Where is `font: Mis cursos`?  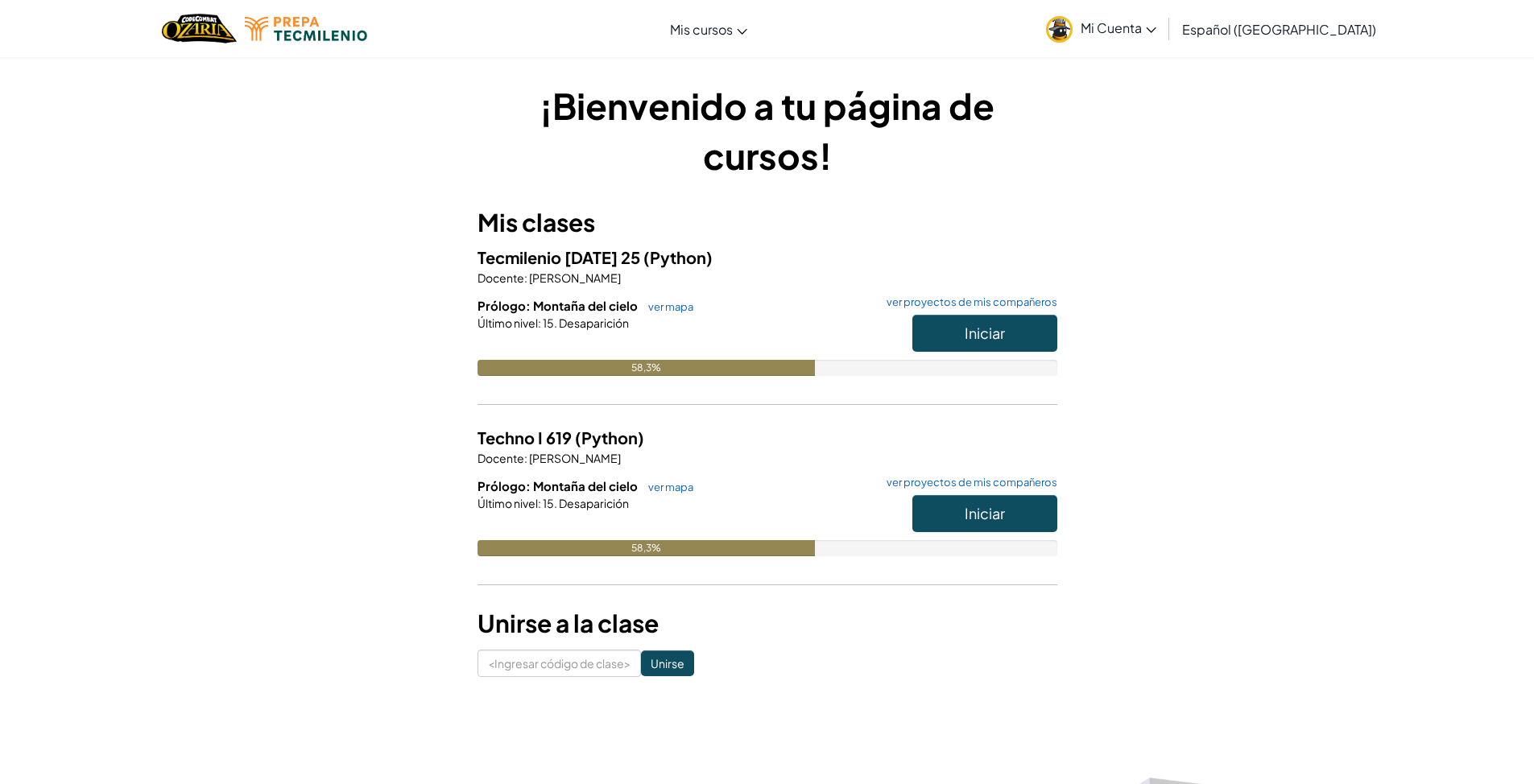 font: Mis cursos is located at coordinates (701, 29).